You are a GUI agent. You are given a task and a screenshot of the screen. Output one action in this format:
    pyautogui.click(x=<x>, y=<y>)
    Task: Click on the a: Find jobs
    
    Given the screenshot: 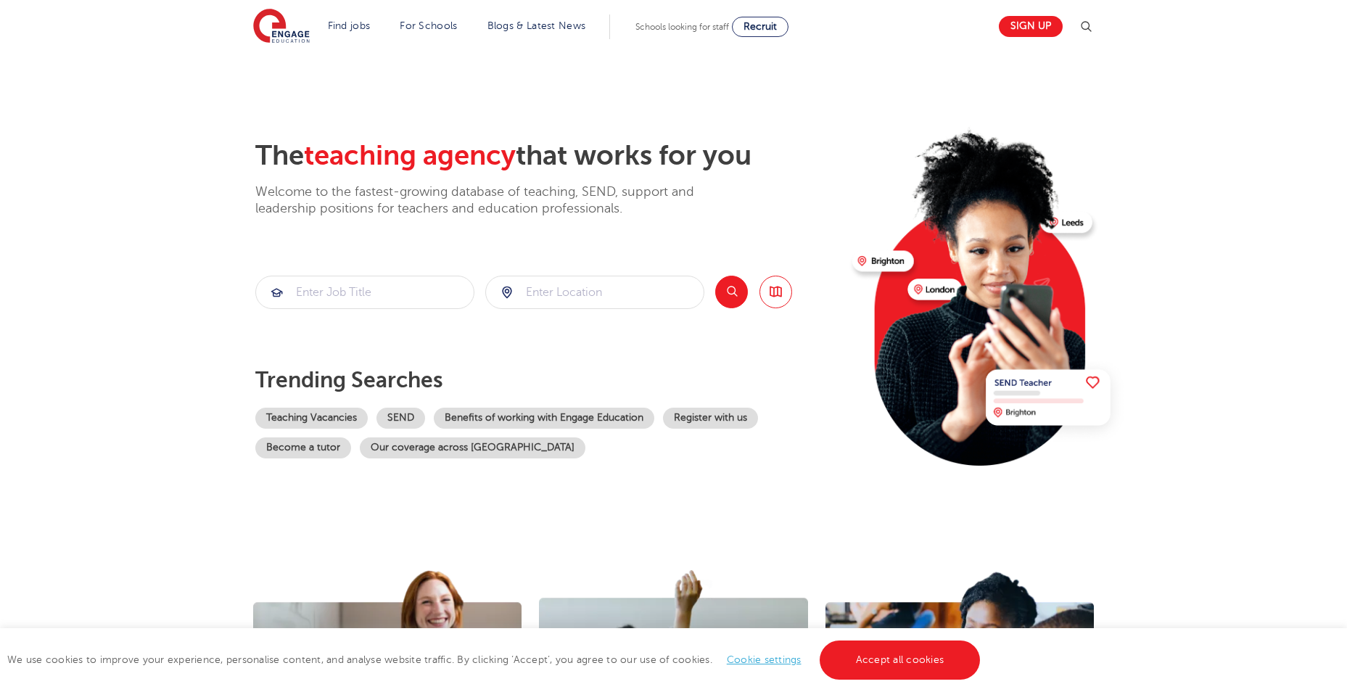 What is the action you would take?
    pyautogui.click(x=349, y=25)
    